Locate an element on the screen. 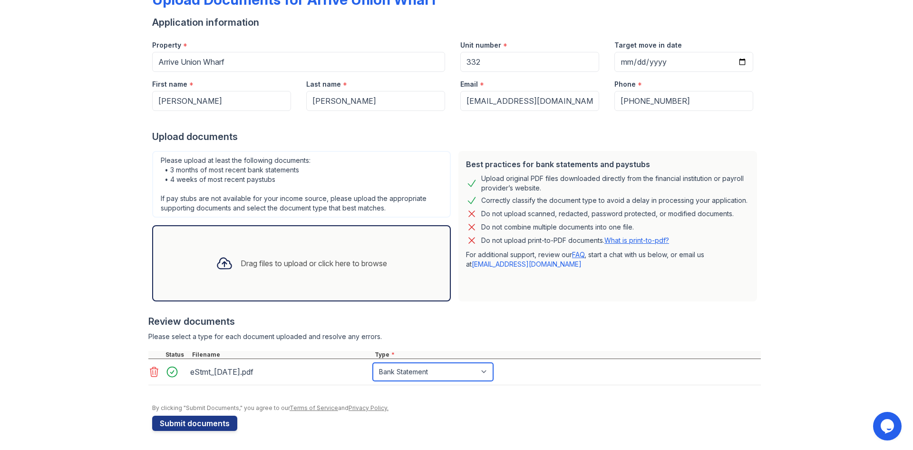 Image resolution: width=913 pixels, height=450 pixels. a: Terms of Service is located at coordinates (314, 407).